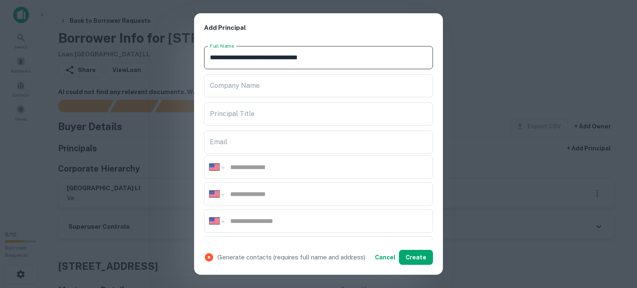 The image size is (637, 288). What do you see at coordinates (318, 28) in the screenshot?
I see `h2: Add Principal` at bounding box center [318, 28].